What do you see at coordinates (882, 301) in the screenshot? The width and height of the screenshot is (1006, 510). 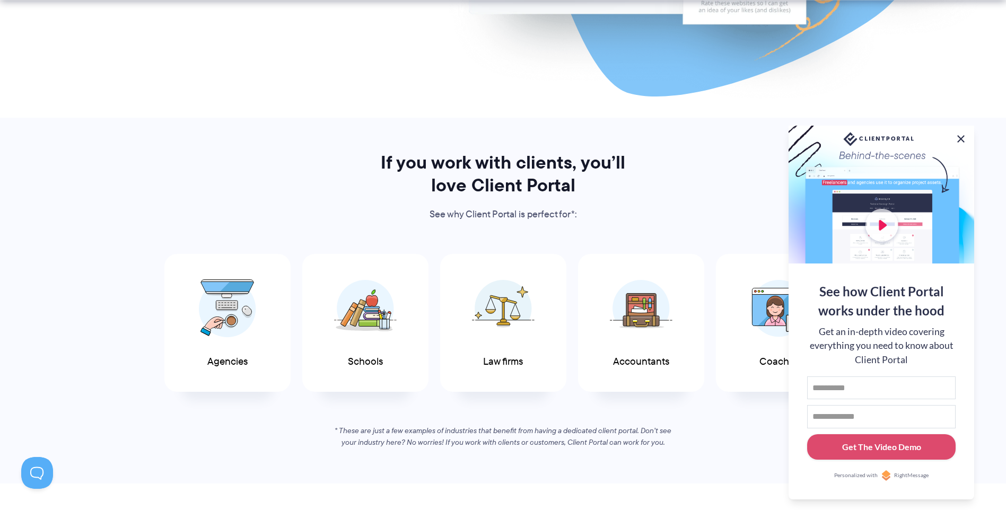 I see `div: See how Client Portal works under the hood` at bounding box center [882, 301].